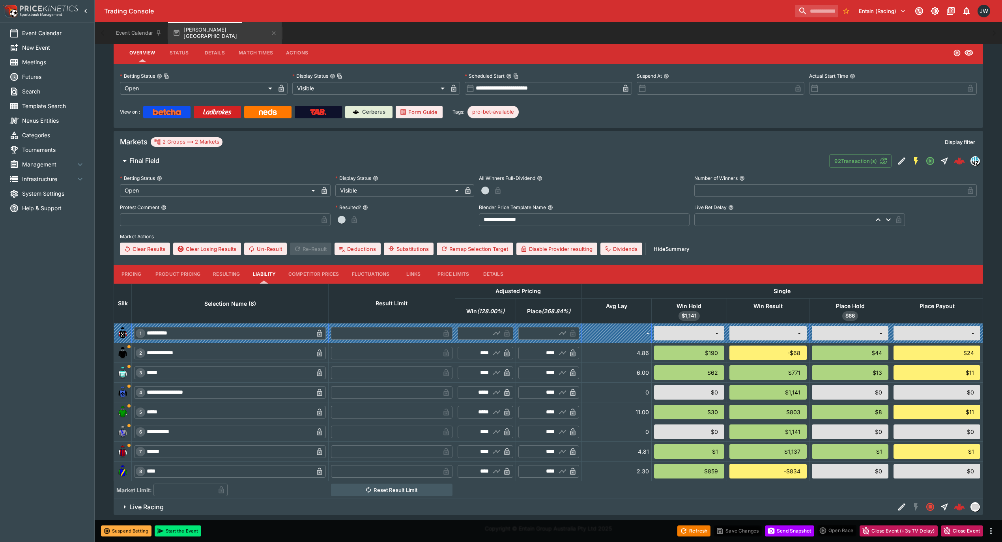  Describe the element at coordinates (960, 161) in the screenshot. I see `img: logo-cerberus--red.svg` at that location.